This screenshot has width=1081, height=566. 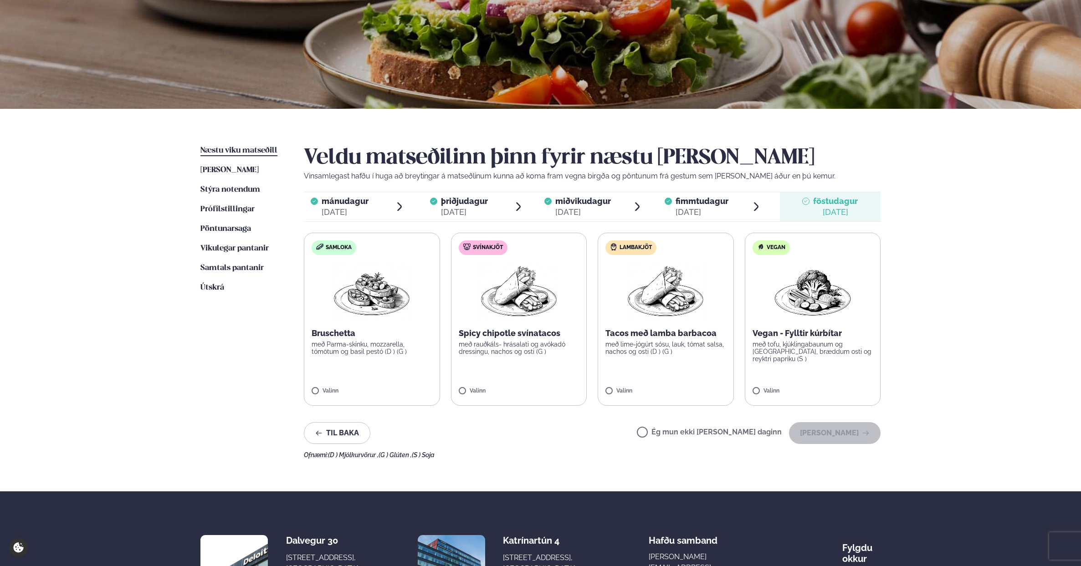 What do you see at coordinates (862, 550) in the screenshot?
I see `div: Fylgdu okkur` at bounding box center [862, 550].